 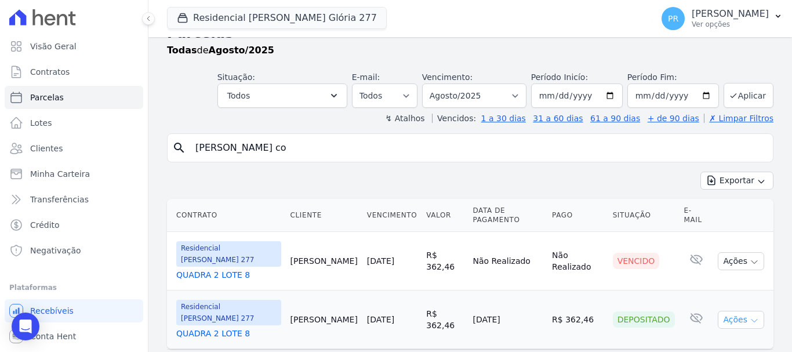 What do you see at coordinates (226, 215) in the screenshot?
I see `th: Contrato` at bounding box center [226, 215].